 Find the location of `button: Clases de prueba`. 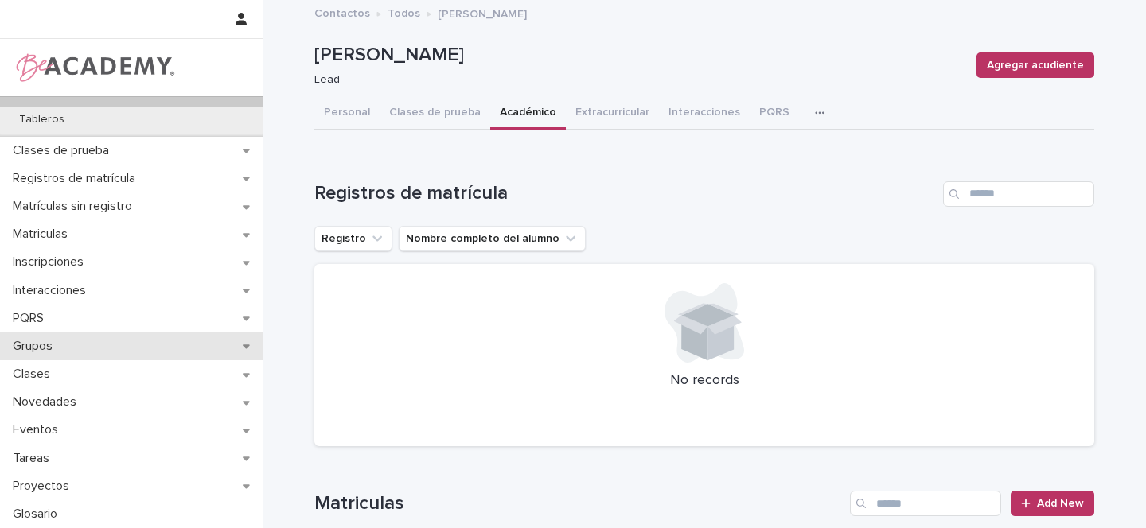

button: Clases de prueba is located at coordinates (434, 114).